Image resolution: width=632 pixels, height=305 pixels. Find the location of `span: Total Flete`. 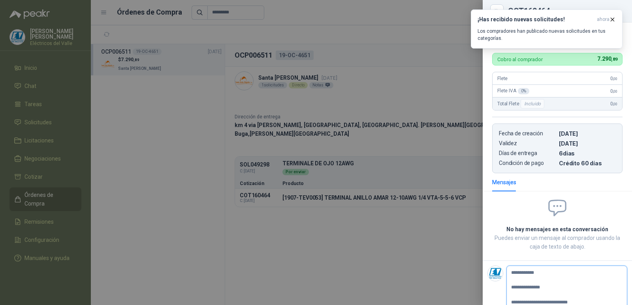

span: Total Flete is located at coordinates (522, 104).